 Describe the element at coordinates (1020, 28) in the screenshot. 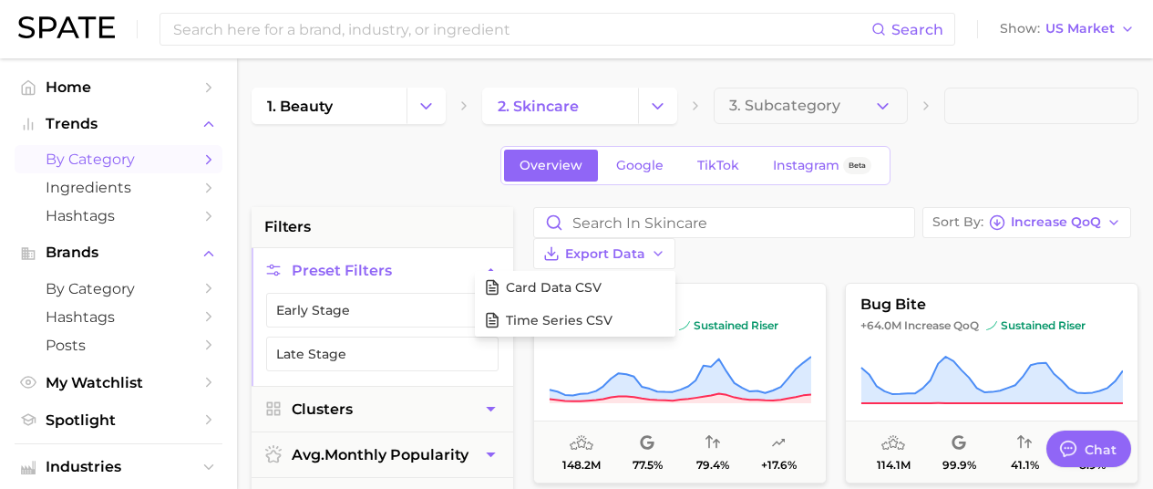

I see `span: Show` at that location.